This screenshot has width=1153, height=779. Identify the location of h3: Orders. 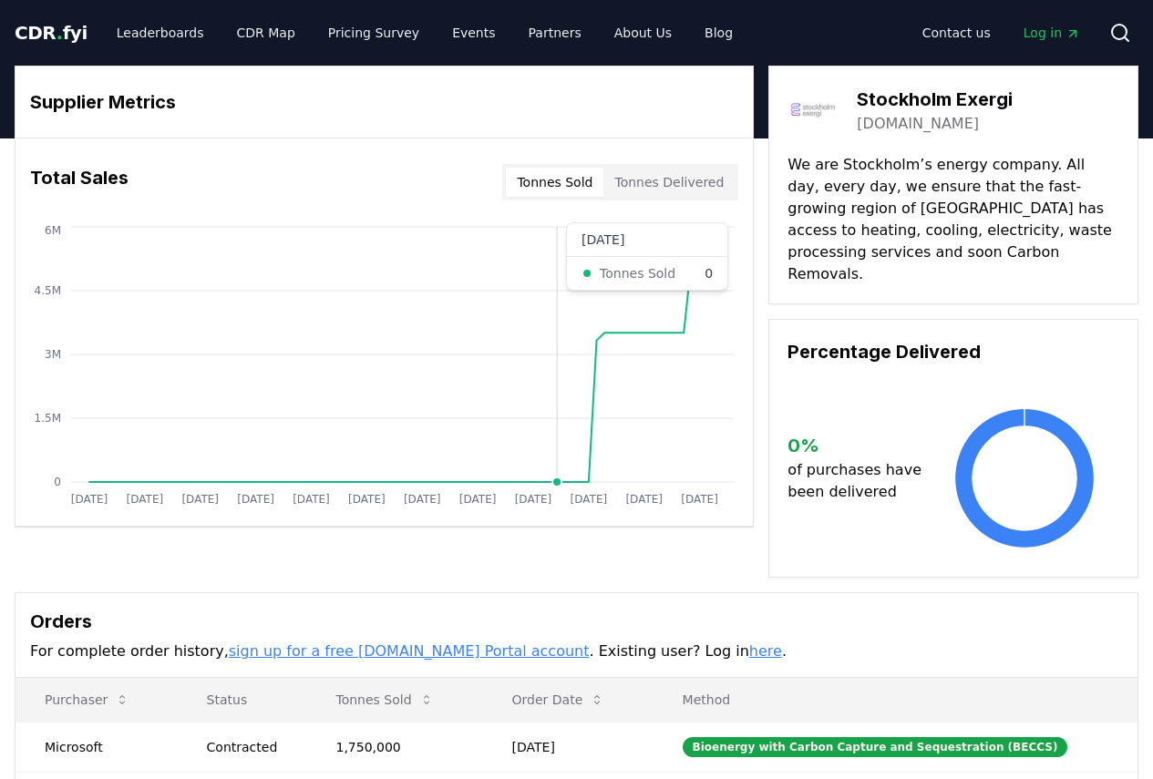
(576, 622).